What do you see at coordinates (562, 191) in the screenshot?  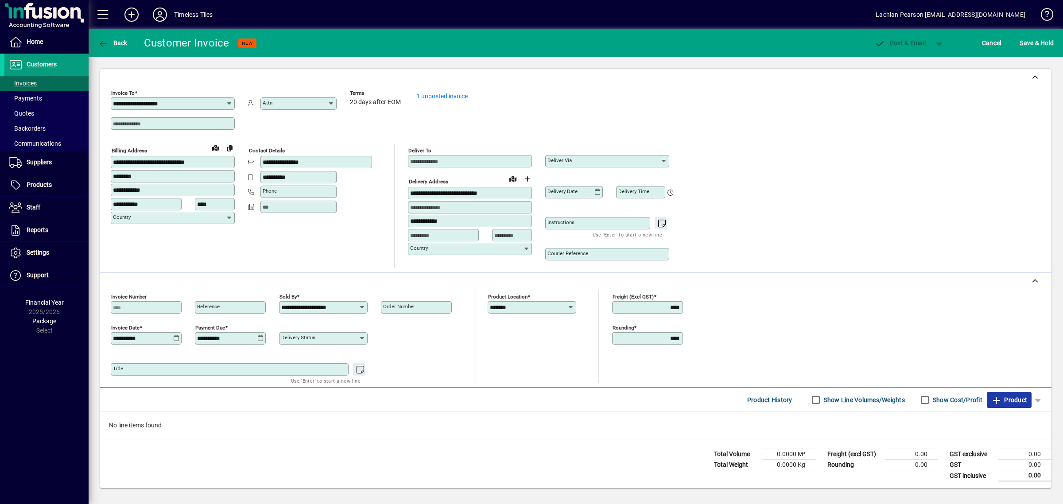 I see `mat-label: Delivery date` at bounding box center [562, 191].